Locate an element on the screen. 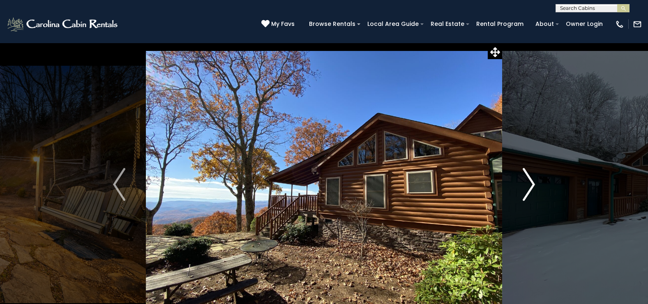 The image size is (648, 304). a: My Favs is located at coordinates (279, 24).